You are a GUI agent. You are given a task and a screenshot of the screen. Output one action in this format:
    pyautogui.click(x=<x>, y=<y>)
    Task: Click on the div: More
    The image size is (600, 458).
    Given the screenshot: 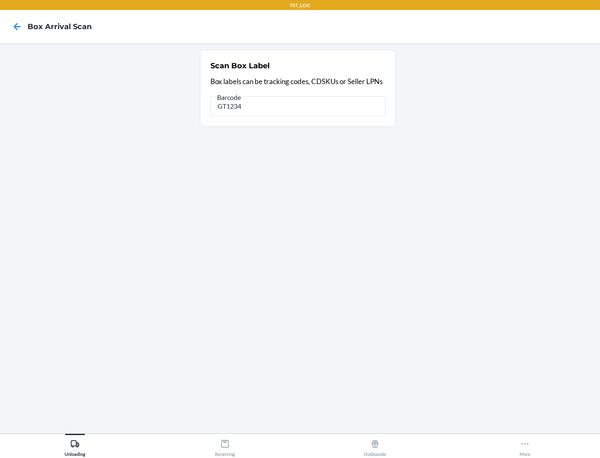 What is the action you would take?
    pyautogui.click(x=525, y=447)
    